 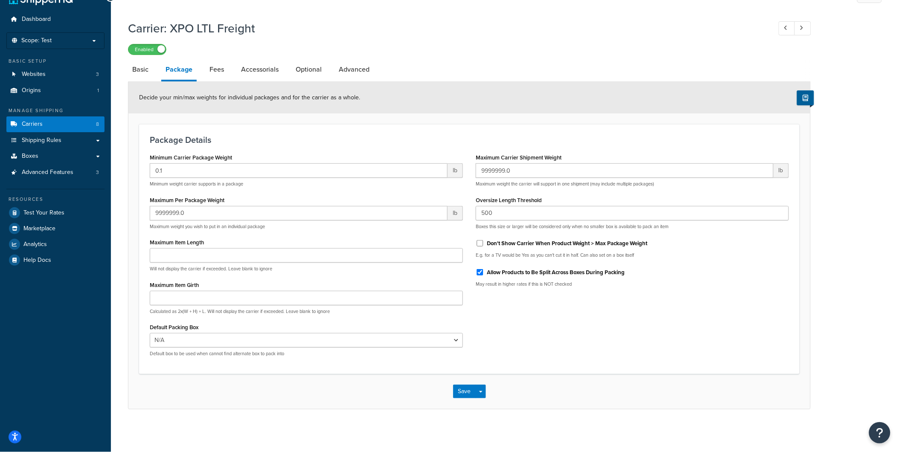 I want to click on a: Analytics, so click(x=55, y=244).